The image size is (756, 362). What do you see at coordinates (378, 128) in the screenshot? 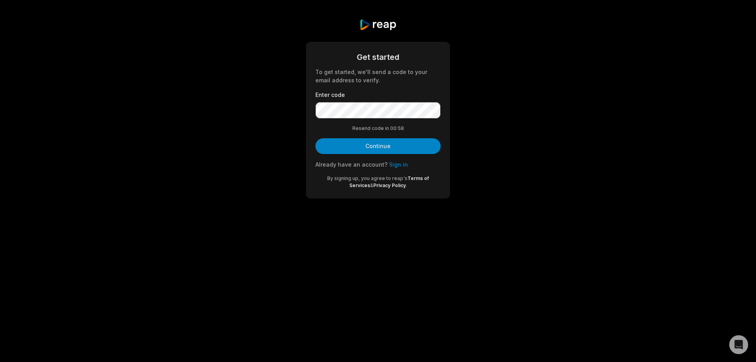
I see `div: Resend code in 00:` at bounding box center [378, 128].